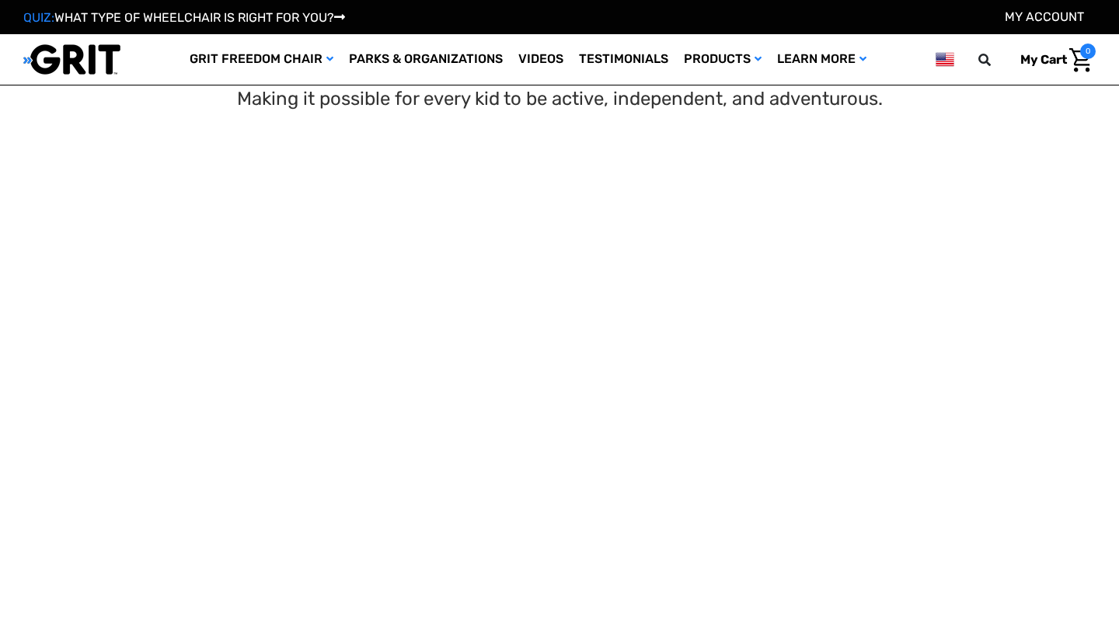  I want to click on a: Testimonials, so click(623, 59).